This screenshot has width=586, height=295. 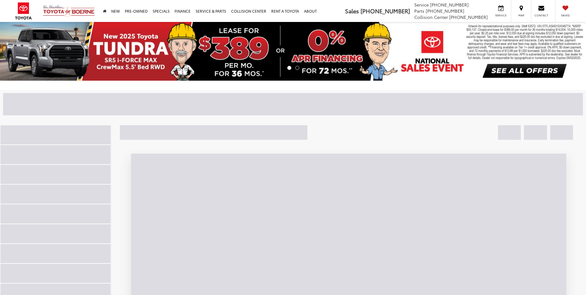 I want to click on span: Saved, so click(x=565, y=15).